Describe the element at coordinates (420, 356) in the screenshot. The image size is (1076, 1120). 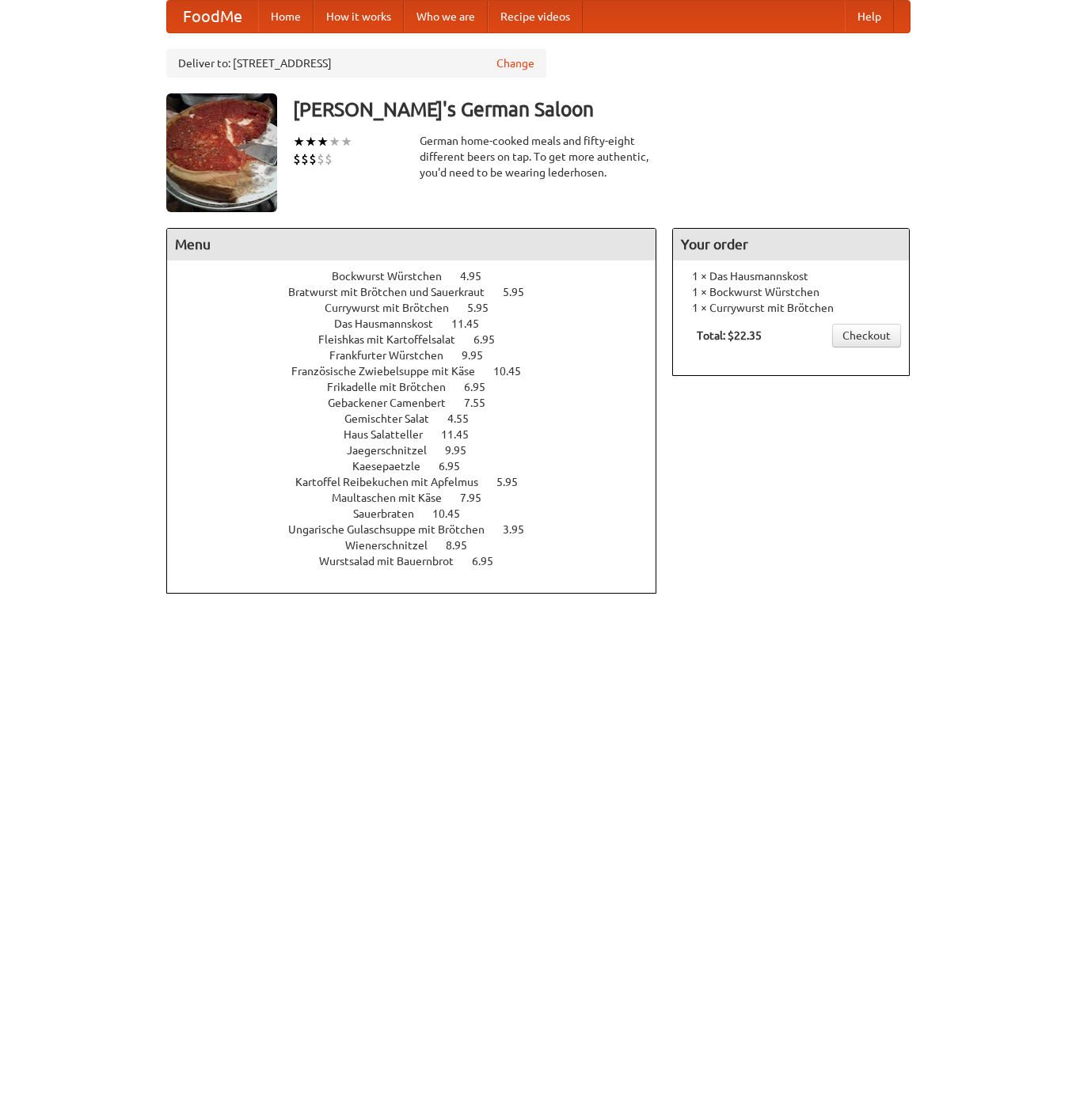
I see `a: Frankfurter Würstchen 9.95` at that location.